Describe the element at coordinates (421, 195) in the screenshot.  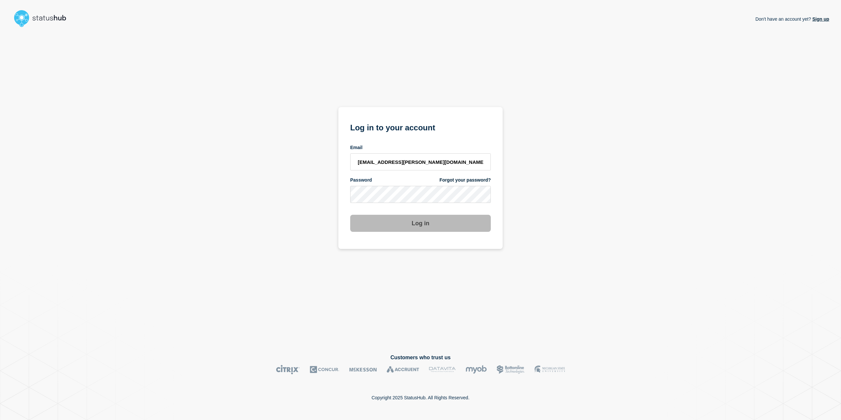
I see `input: password input` at that location.